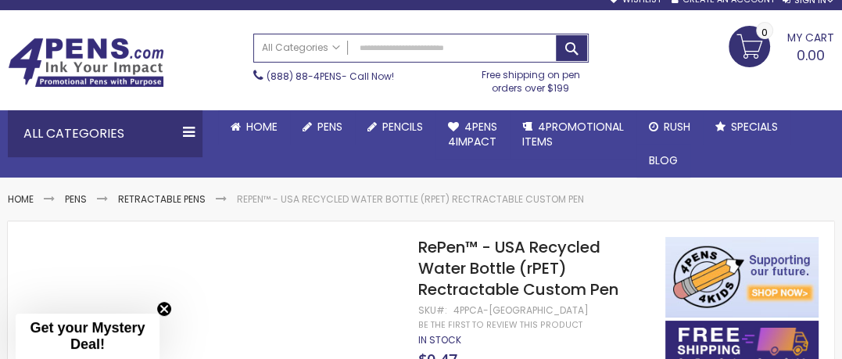  What do you see at coordinates (410, 199) in the screenshot?
I see `li: RePen™ - USA Recycled Water Bottle (rPET) Rectractable Custom Pen` at bounding box center [410, 199].